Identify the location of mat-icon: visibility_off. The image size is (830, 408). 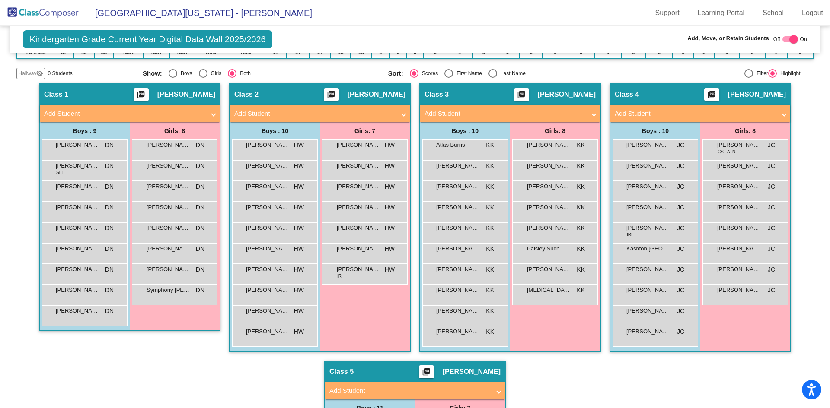
(40, 73).